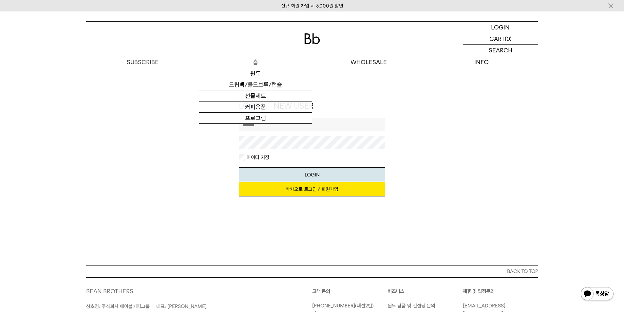  Describe the element at coordinates (312, 271) in the screenshot. I see `button: BACK TO TOP` at that location.